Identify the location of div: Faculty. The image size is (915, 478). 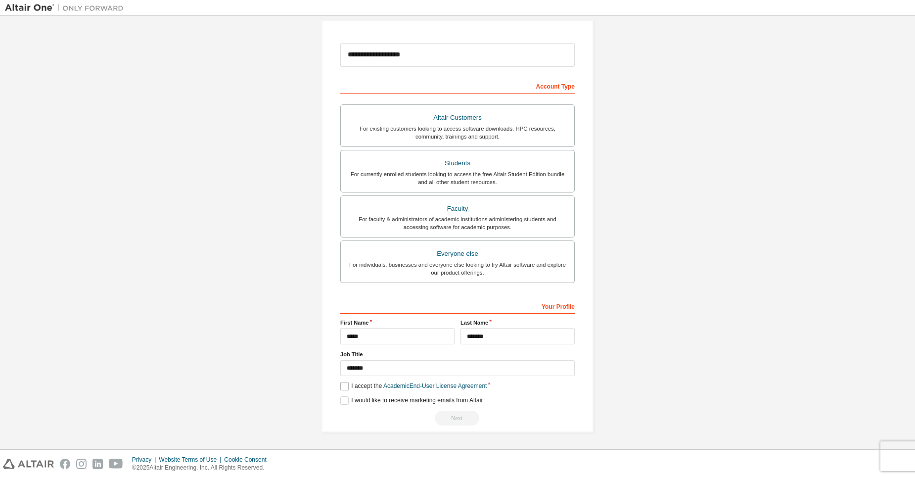
(458, 209).